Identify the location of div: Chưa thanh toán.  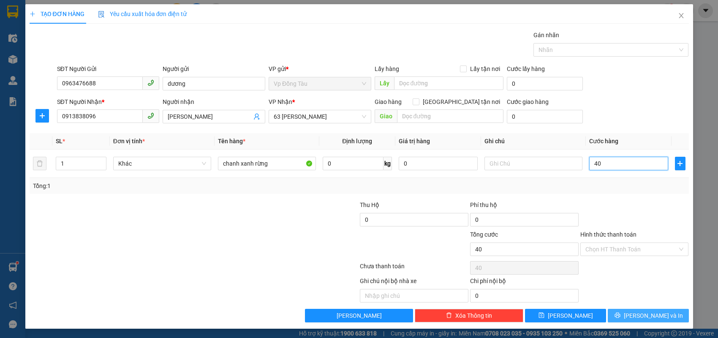
(414, 269).